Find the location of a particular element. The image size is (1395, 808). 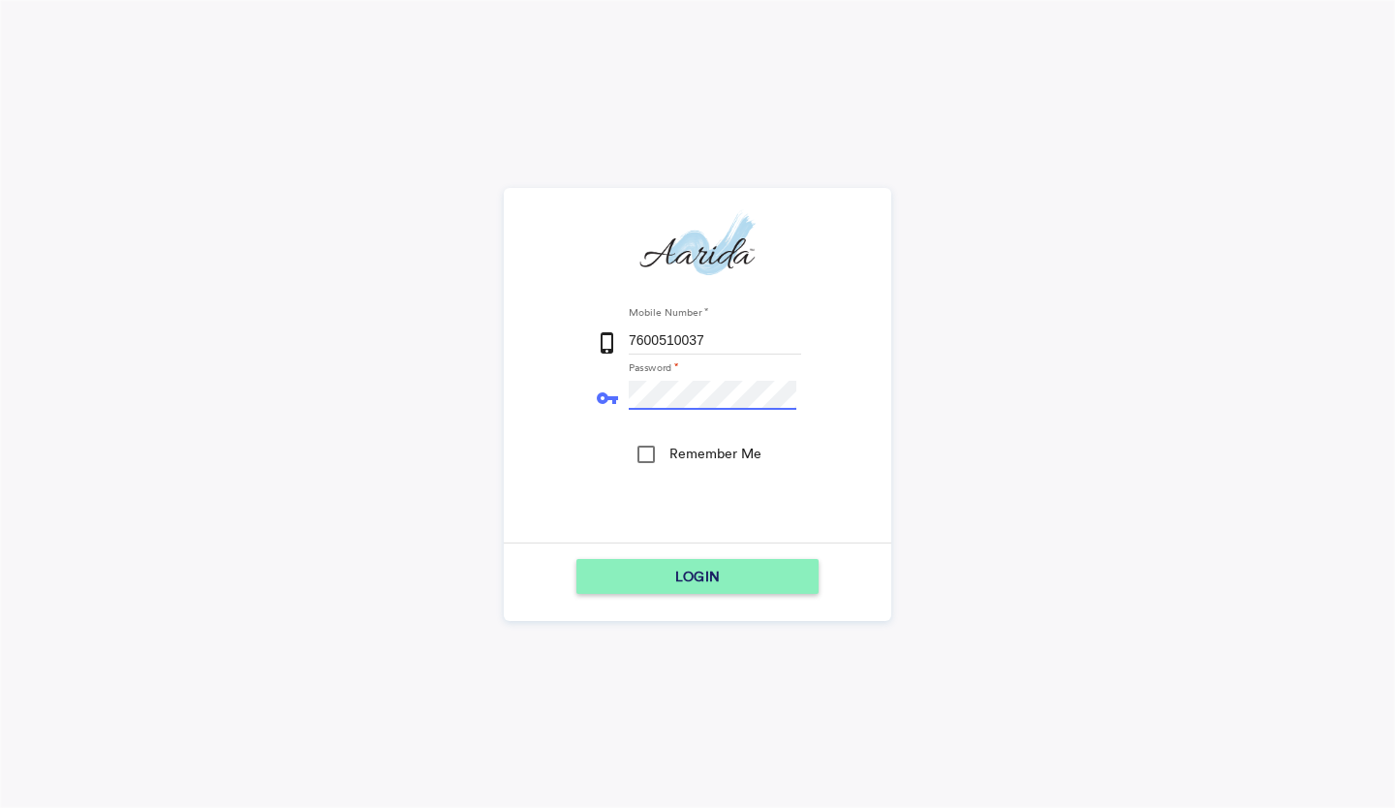

md-icon: phone_iphone is located at coordinates (607, 343).